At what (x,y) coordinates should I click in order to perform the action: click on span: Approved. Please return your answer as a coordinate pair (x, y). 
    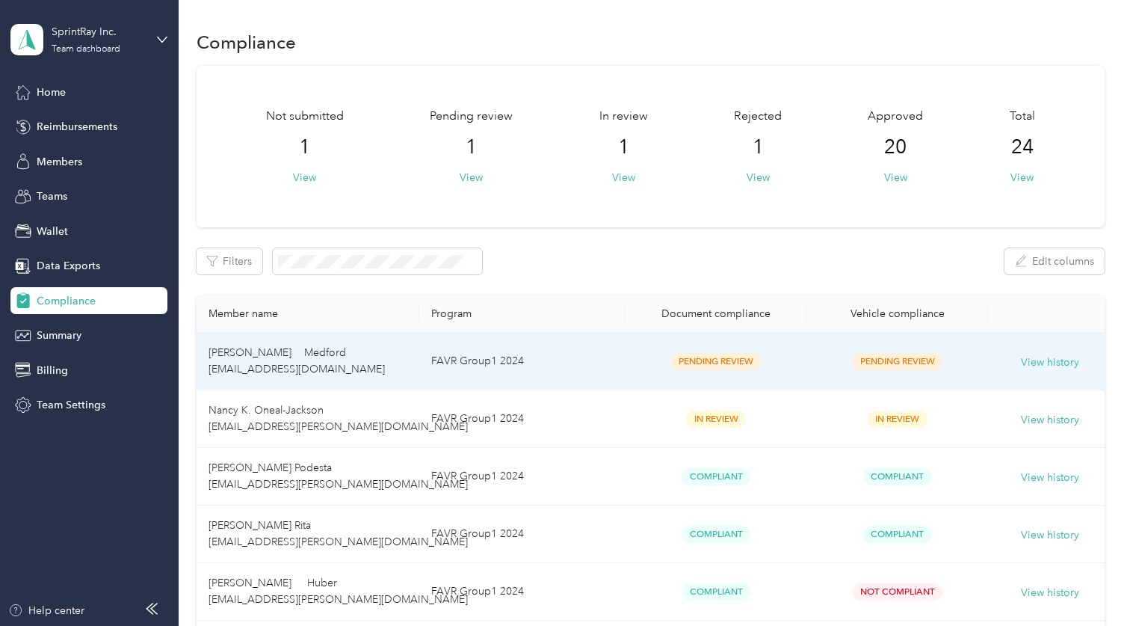
    Looking at the image, I should click on (896, 117).